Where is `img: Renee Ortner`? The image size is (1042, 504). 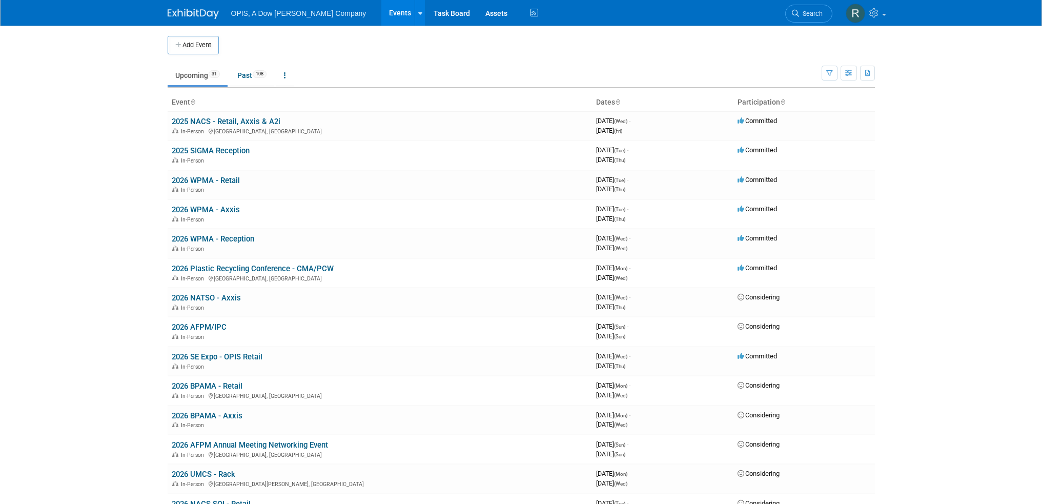
img: Renee Ortner is located at coordinates (855, 13).